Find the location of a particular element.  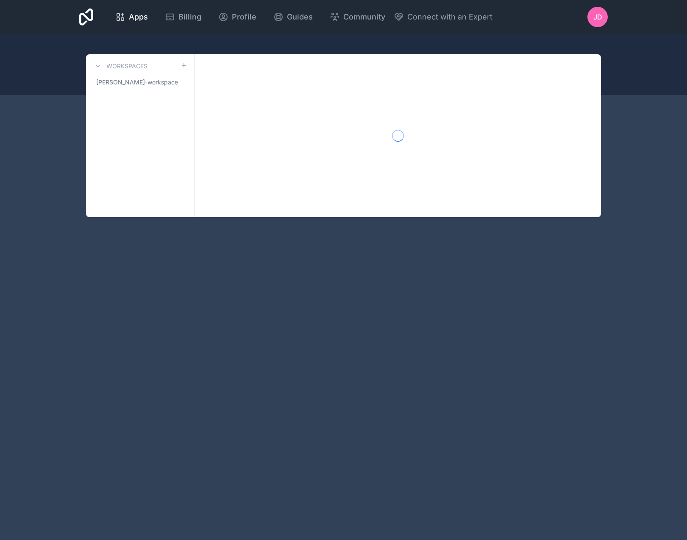

span: Billing is located at coordinates (190, 17).